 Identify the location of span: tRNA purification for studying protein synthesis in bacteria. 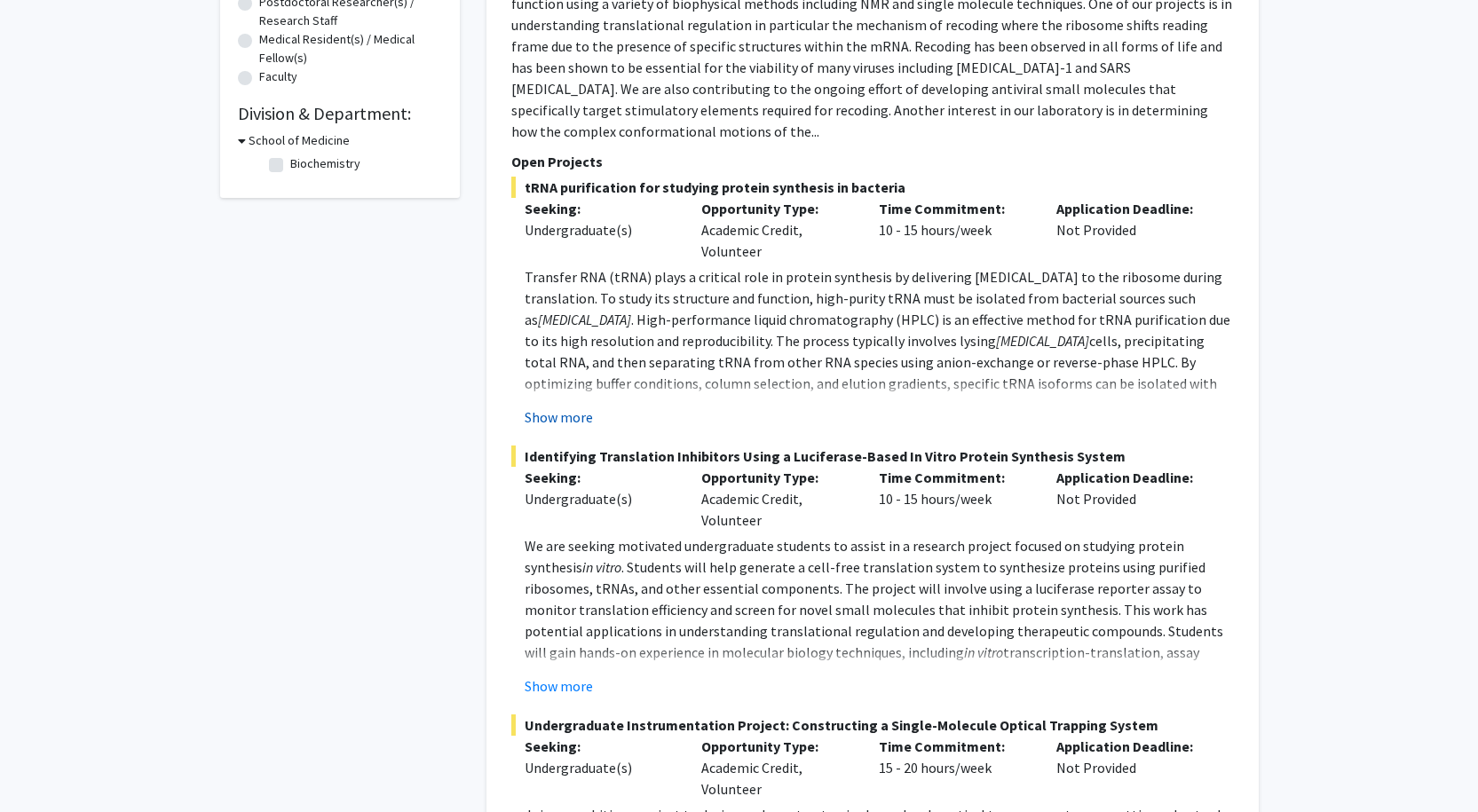
(873, 187).